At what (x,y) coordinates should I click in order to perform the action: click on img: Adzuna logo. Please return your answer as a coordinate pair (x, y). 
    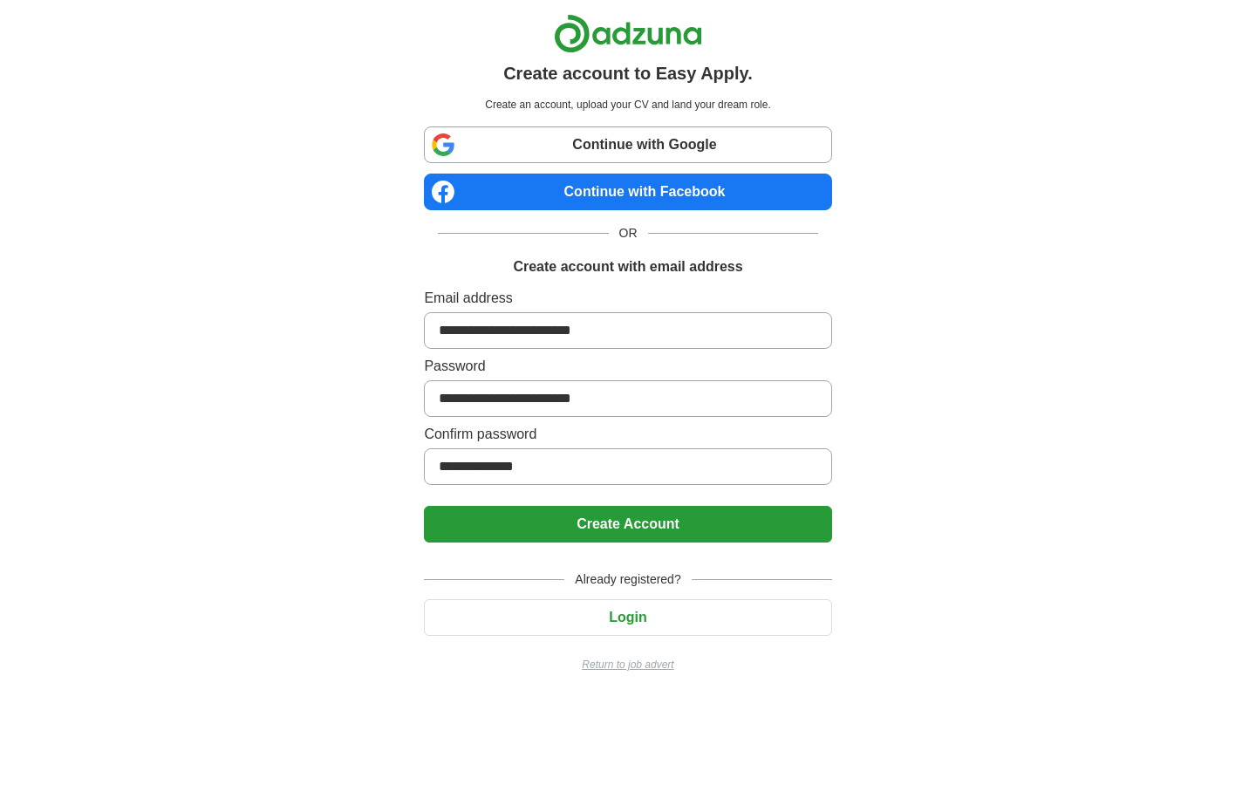
    Looking at the image, I should click on (628, 33).